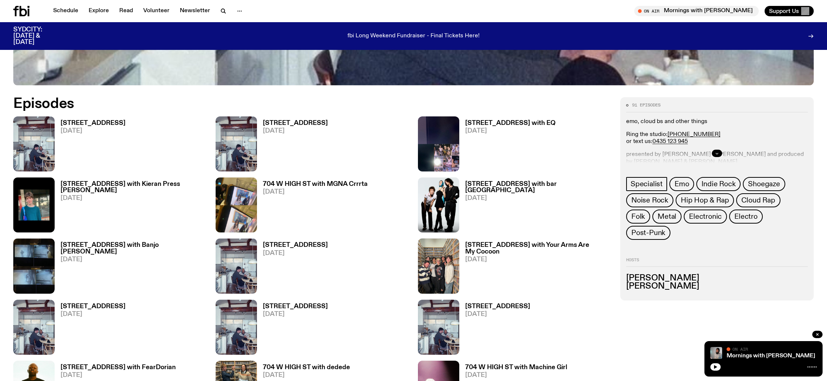  I want to click on a: Electronic, so click(705, 216).